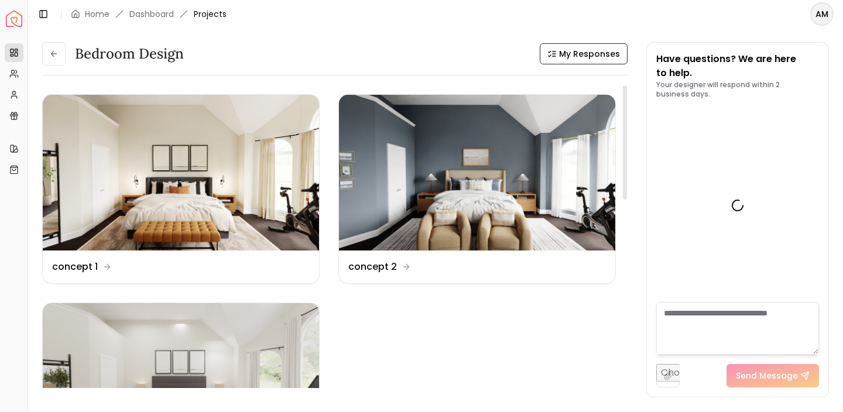 This screenshot has height=412, width=843. I want to click on button: My Responses, so click(584, 54).